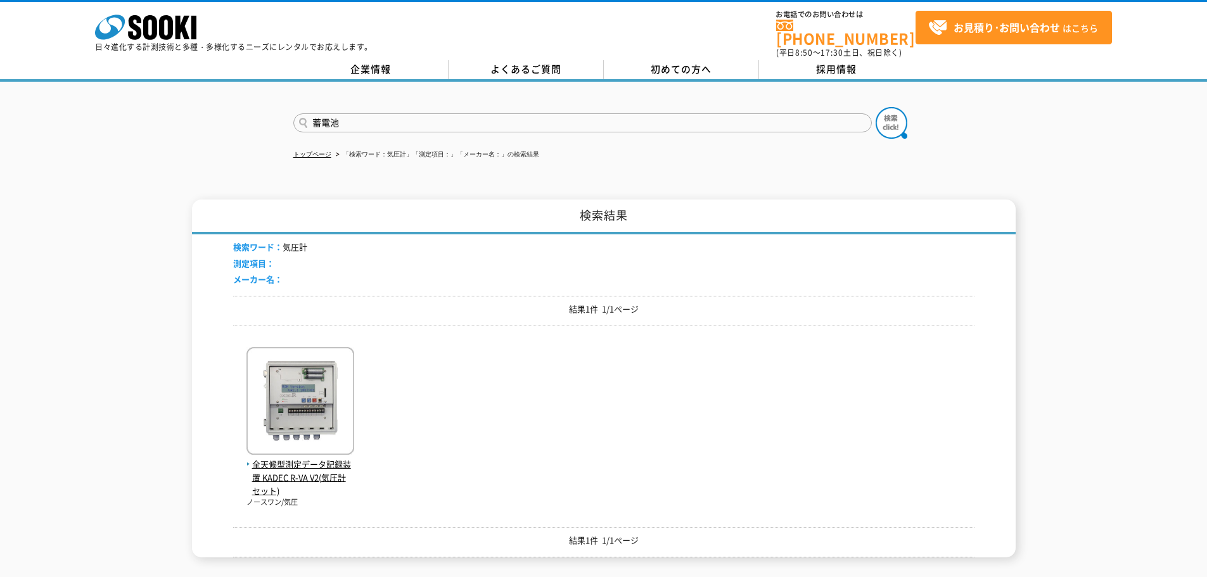 The image size is (1207, 577). I want to click on li: 「検索ワード：気圧計」「測定項目：」「メーカー名：」の検索結果, so click(436, 155).